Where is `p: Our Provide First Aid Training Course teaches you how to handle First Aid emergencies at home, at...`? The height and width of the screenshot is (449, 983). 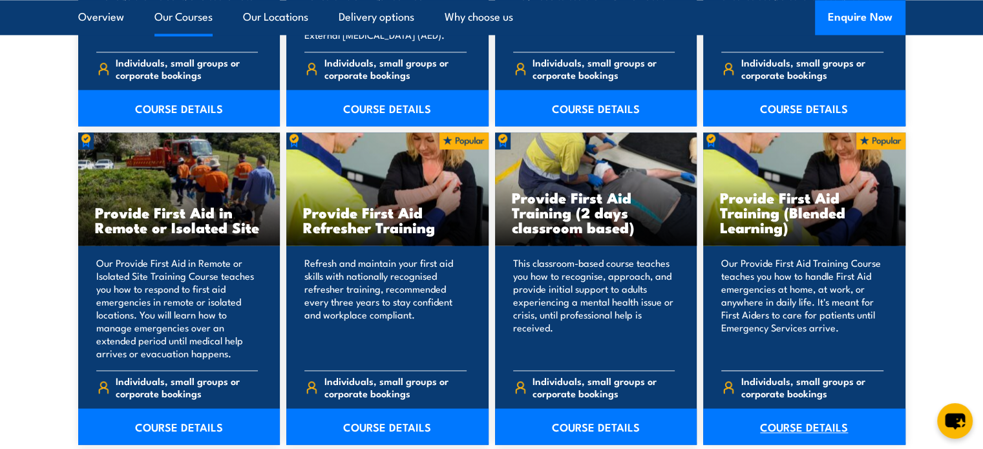 p: Our Provide First Aid Training Course teaches you how to handle First Aid emergencies at home, at... is located at coordinates (802, 308).